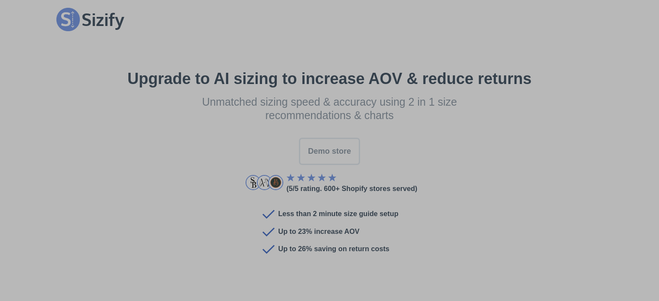 The width and height of the screenshot is (659, 301). What do you see at coordinates (334, 249) in the screenshot?
I see `h3: Up to 26% saving on return costs` at bounding box center [334, 249].